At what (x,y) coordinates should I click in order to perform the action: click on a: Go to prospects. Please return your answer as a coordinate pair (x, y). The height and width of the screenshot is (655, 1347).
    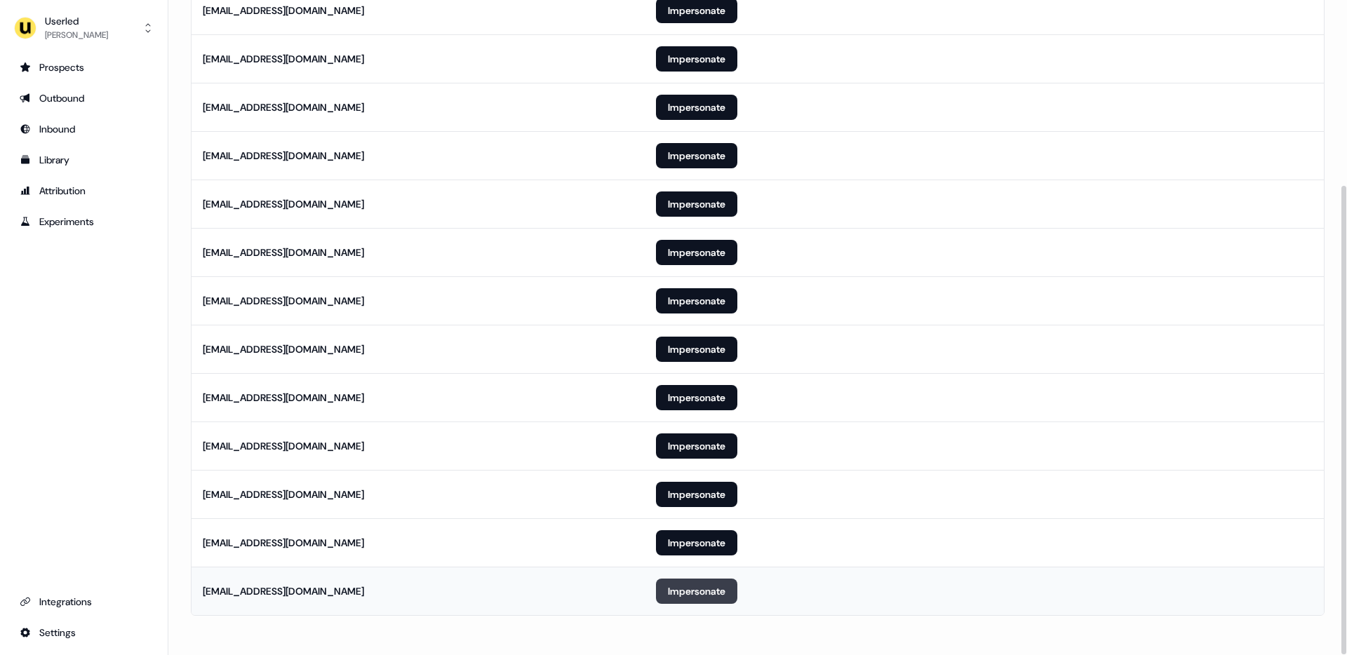
    Looking at the image, I should click on (83, 67).